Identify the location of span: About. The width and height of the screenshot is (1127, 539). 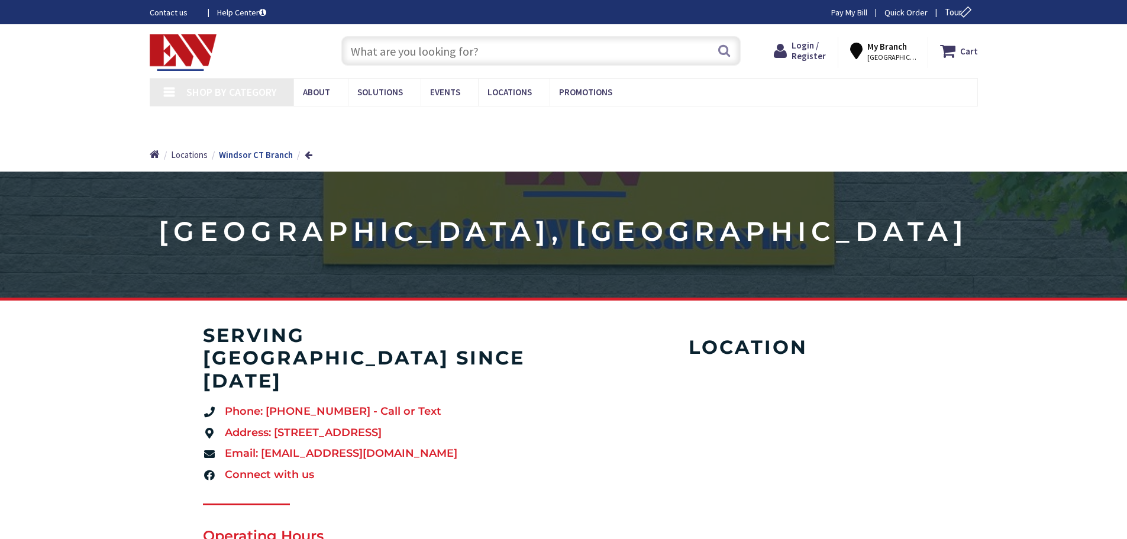
(316, 92).